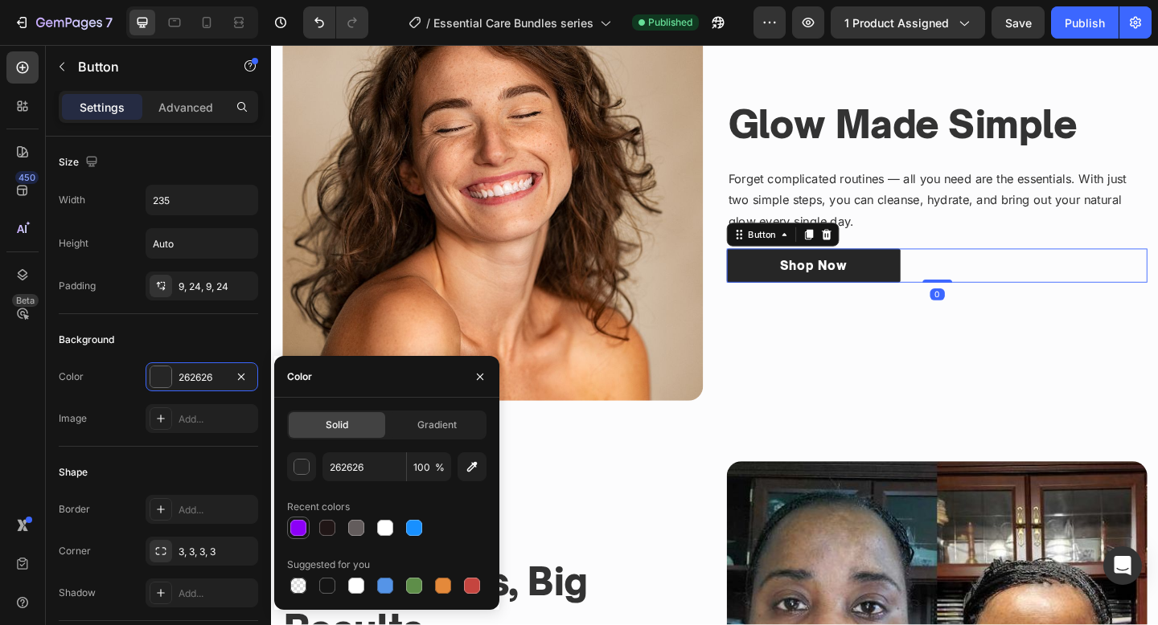 The width and height of the screenshot is (1158, 625). I want to click on div: Open Intercom Messenger, so click(1122, 566).